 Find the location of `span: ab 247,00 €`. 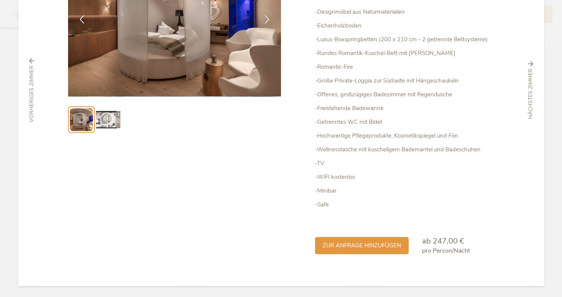

span: ab 247,00 € is located at coordinates (443, 241).